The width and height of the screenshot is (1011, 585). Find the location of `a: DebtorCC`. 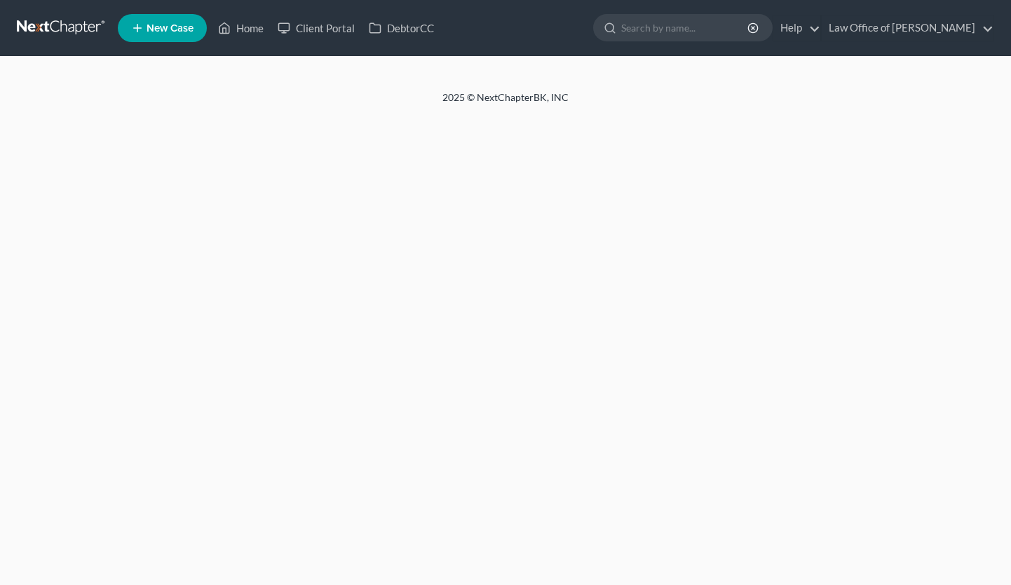

a: DebtorCC is located at coordinates (401, 28).